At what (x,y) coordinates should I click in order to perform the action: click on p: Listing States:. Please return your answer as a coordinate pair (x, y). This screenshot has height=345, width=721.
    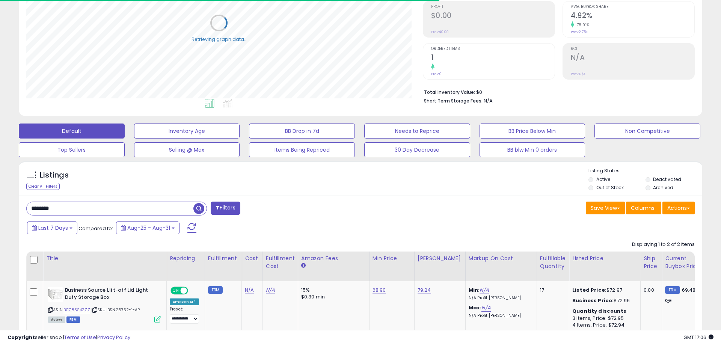
    Looking at the image, I should click on (645, 171).